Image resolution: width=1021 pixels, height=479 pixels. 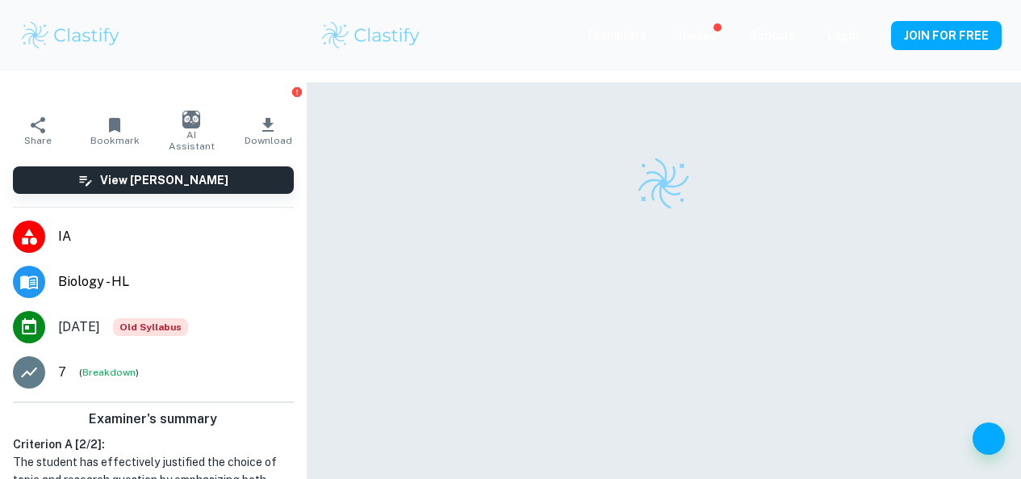 What do you see at coordinates (109, 372) in the screenshot?
I see `button: Breakdown` at bounding box center [109, 372].